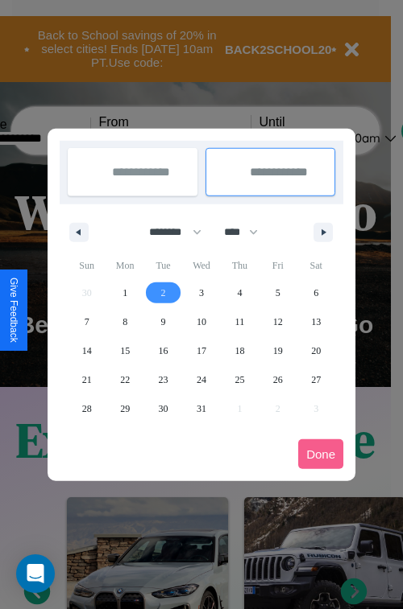 This screenshot has height=609, width=403. I want to click on button: 5, so click(277, 293).